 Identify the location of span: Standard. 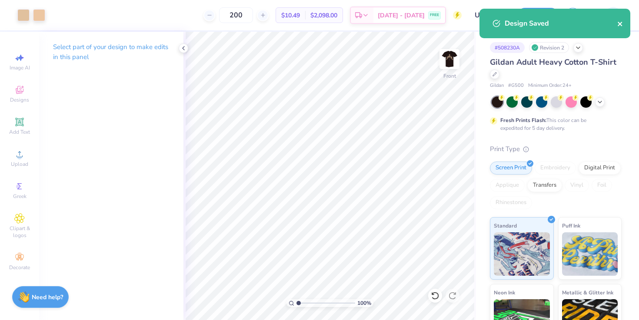
(505, 225).